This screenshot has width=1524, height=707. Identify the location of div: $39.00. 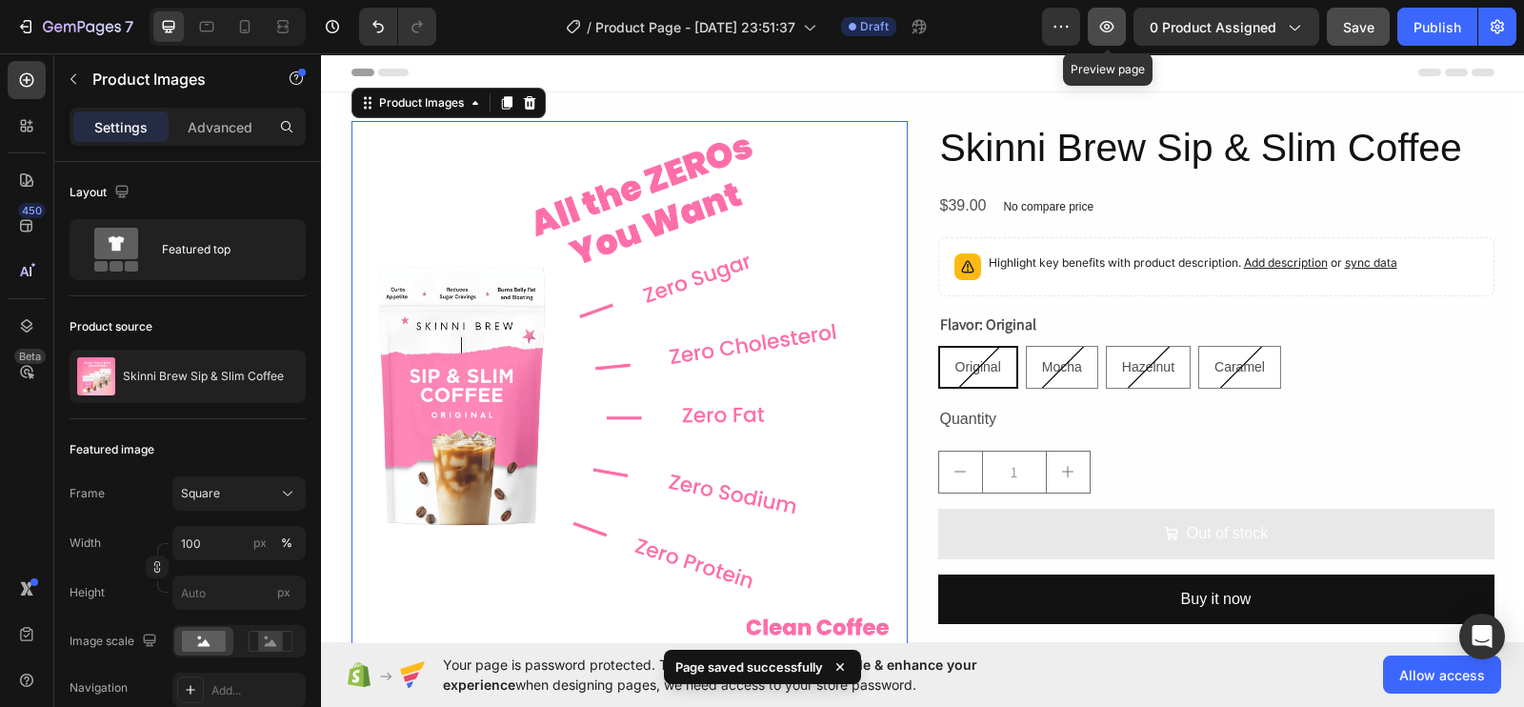
(642, 152).